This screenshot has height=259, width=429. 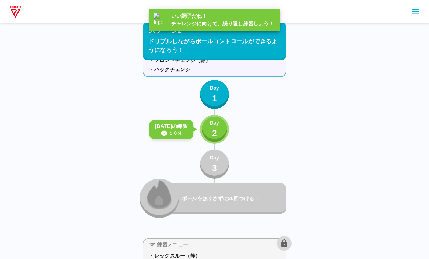 I want to click on p: いい調子だね！ チャレンジに向けて、繰り返し練習しよう！, so click(x=223, y=20).